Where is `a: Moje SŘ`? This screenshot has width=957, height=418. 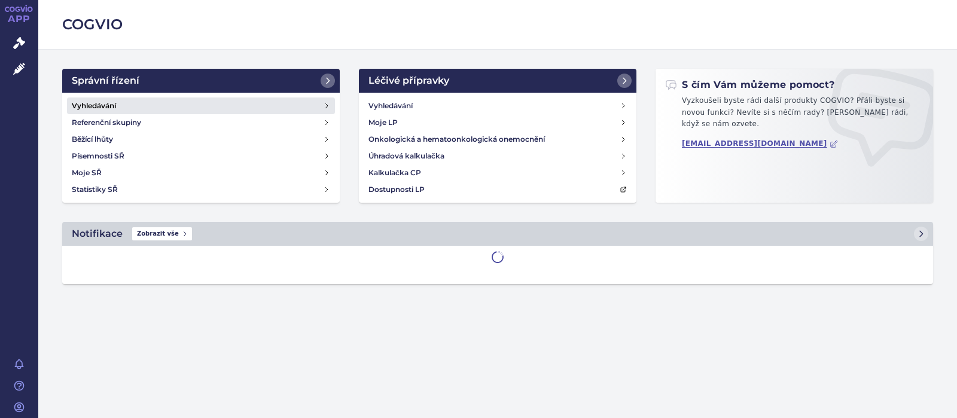 a: Moje SŘ is located at coordinates (201, 173).